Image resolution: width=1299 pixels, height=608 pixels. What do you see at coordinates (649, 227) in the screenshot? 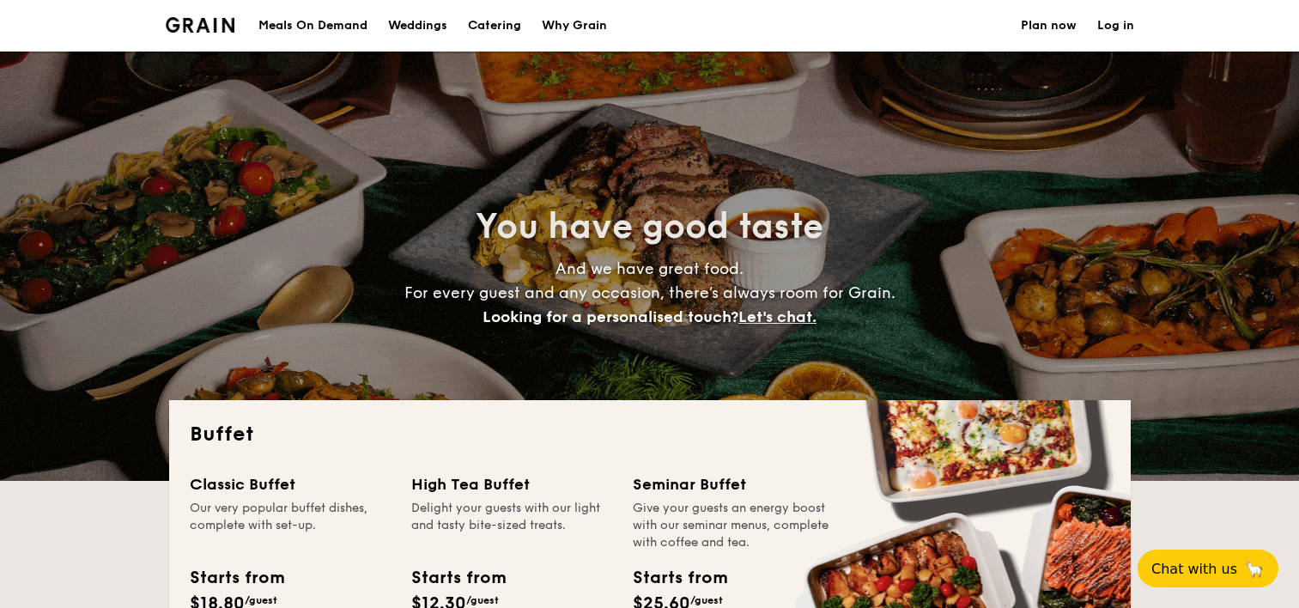
I see `span: You have good taste` at bounding box center [649, 227].